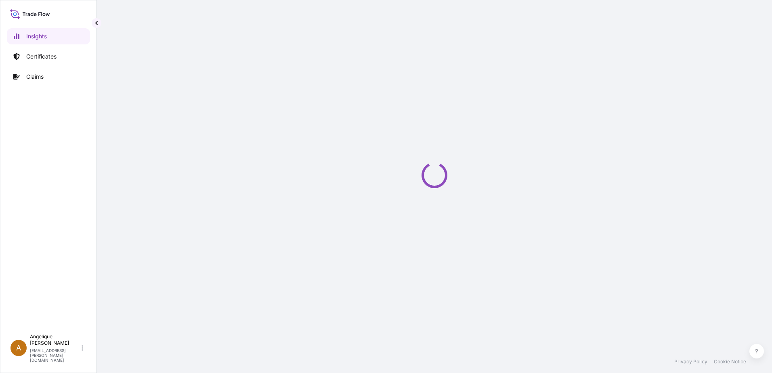 Image resolution: width=772 pixels, height=373 pixels. I want to click on a: Insights, so click(48, 36).